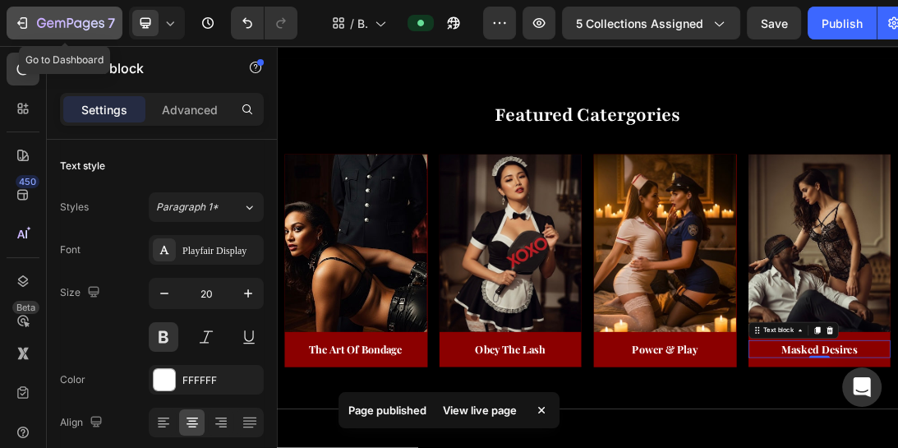 This screenshot has height=448, width=898. Describe the element at coordinates (842, 23) in the screenshot. I see `div: Publish` at that location.